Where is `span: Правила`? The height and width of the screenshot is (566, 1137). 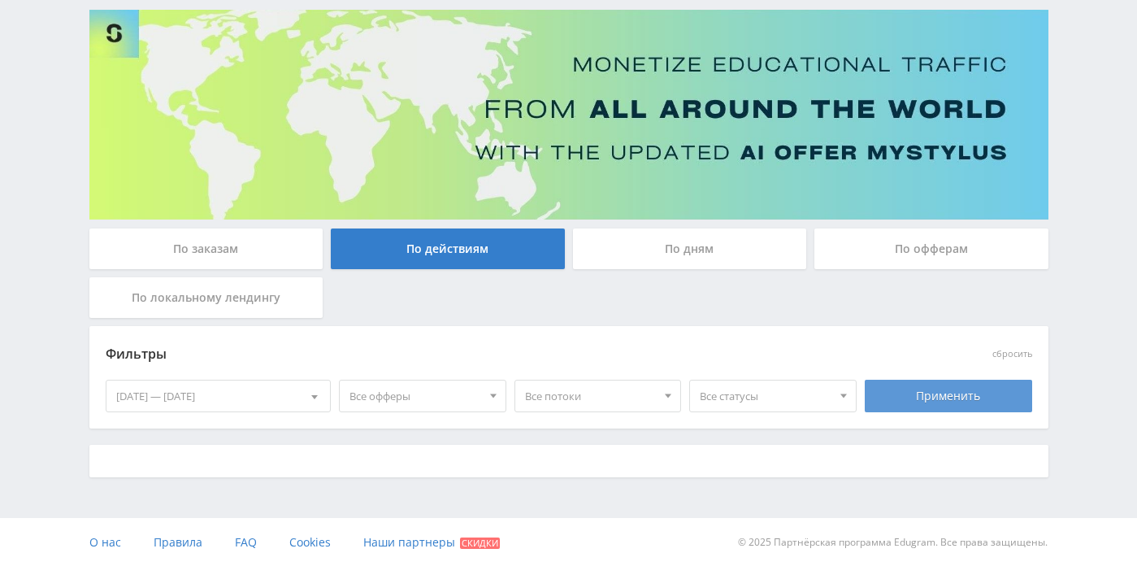 span: Правила is located at coordinates (178, 541).